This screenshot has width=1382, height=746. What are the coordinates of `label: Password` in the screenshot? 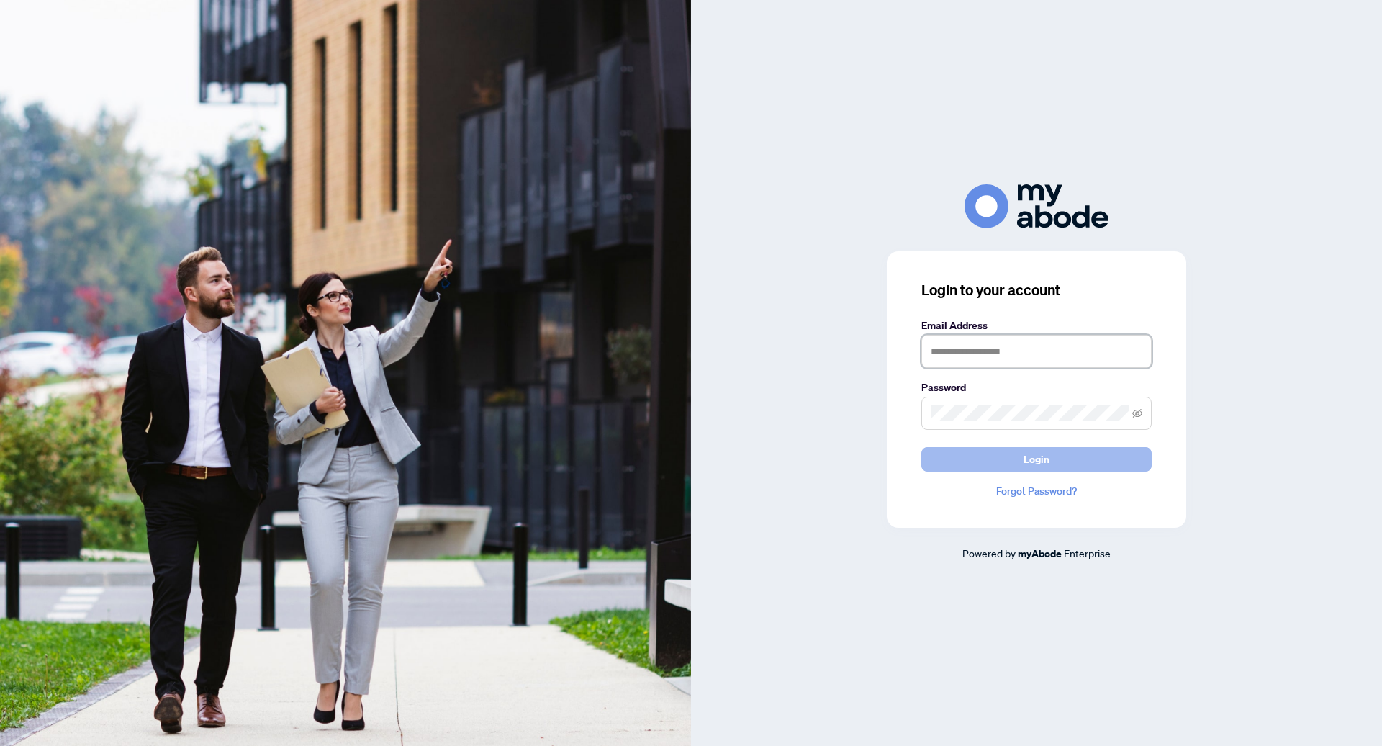 It's located at (1037, 387).